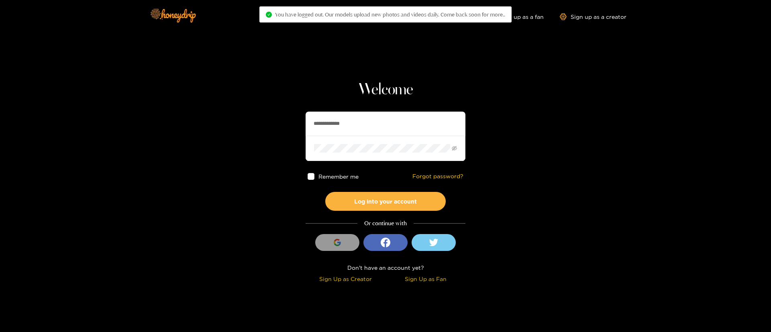  I want to click on a: Sign up as a fan, so click(516, 16).